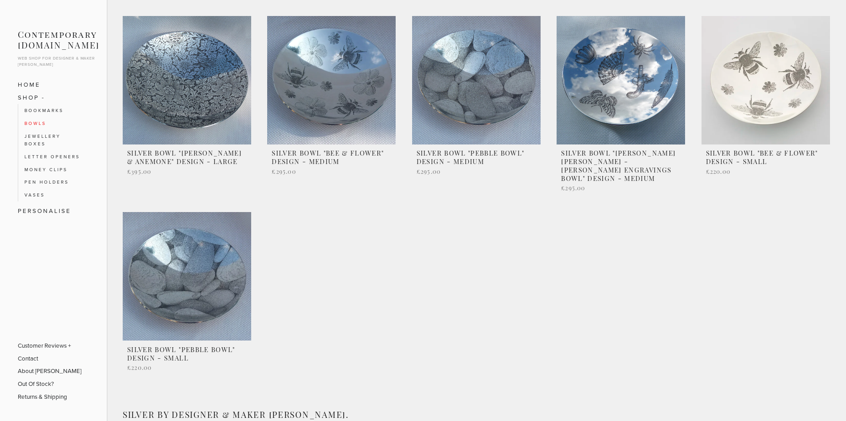  What do you see at coordinates (54, 110) in the screenshot?
I see `a: Bookmarks` at bounding box center [54, 110].